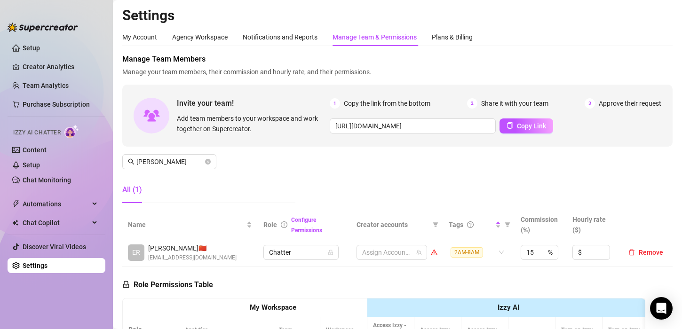 The width and height of the screenshot is (682, 329). What do you see at coordinates (280, 37) in the screenshot?
I see `div: Notifications and Reports` at bounding box center [280, 37].